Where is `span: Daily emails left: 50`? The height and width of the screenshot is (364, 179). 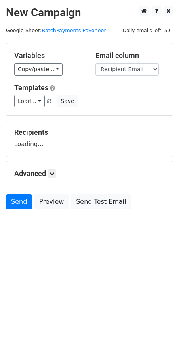 span: Daily emails left: 50 is located at coordinates (147, 31).